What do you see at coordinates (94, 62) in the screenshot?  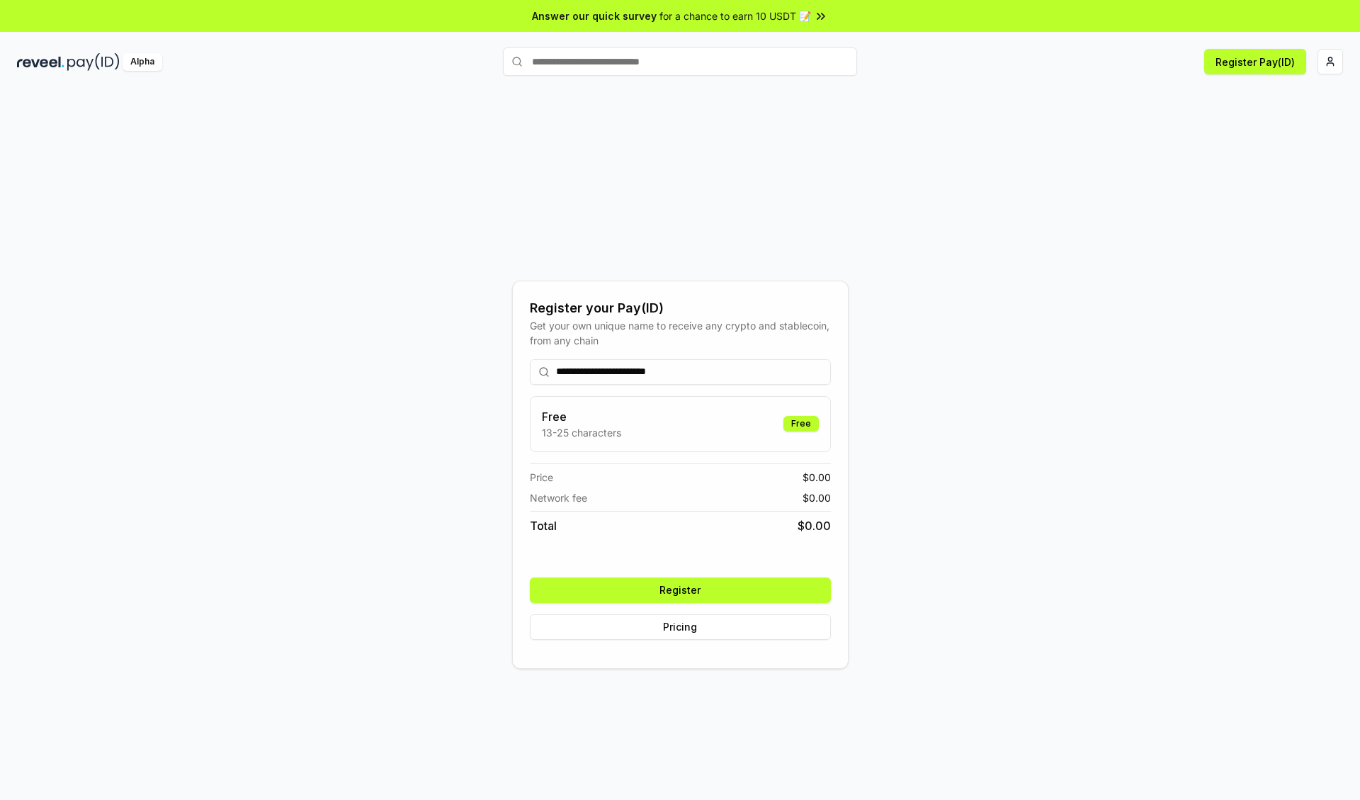 I see `img: pay_id` at bounding box center [94, 62].